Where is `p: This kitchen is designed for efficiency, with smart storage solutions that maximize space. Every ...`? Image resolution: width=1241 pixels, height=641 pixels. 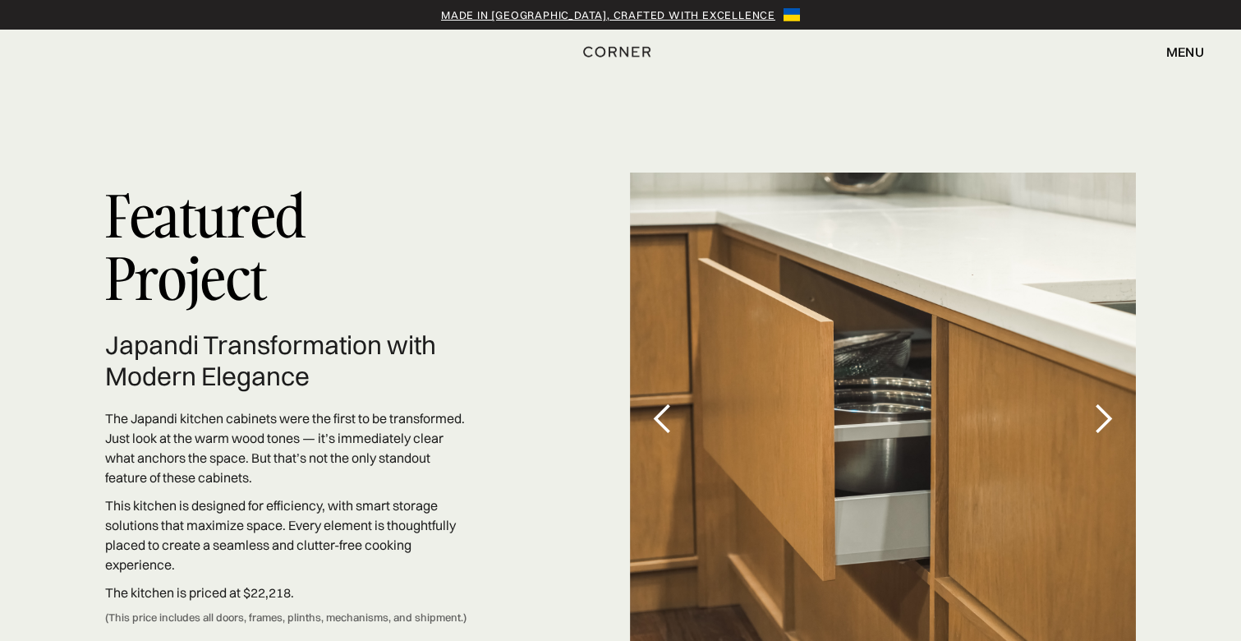
p: This kitchen is designed for efficiency, with smart storage solutions that maximize space. Every ... is located at coordinates (289, 535).